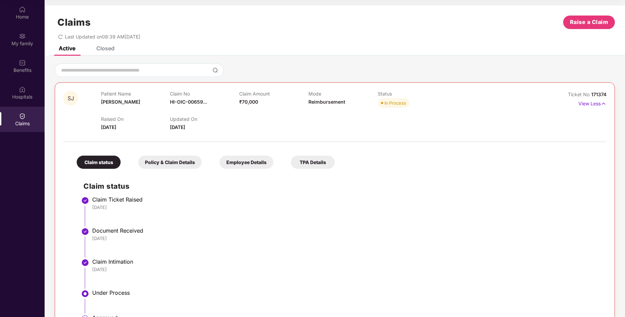  I want to click on img: svg+xml;base64,PHN2ZyB4bWxucz0iaHR0cDovL3d3dy53My5vcmcvMjAwMC9zdmciIHdpZHRoPSIxNyIgaGVpZ2h0PSIxNy..., so click(603, 104).